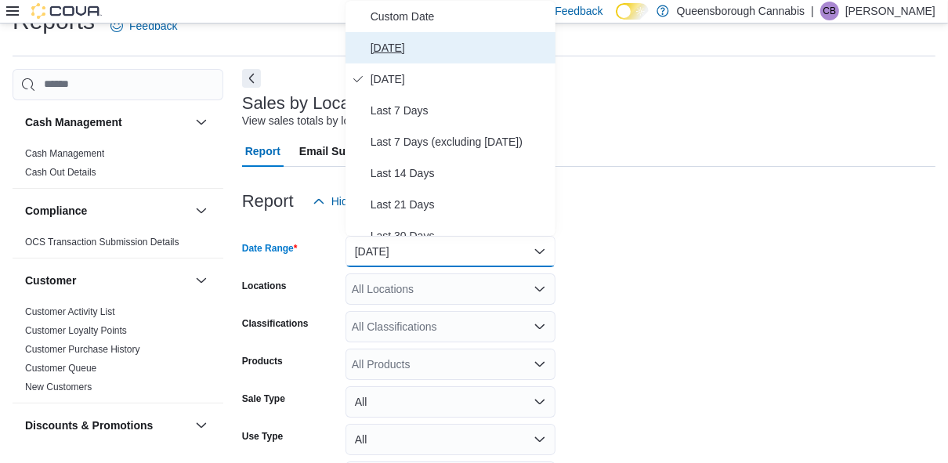  Describe the element at coordinates (397, 121) in the screenshot. I see `div: View sales totals by location and day for a specified date range.` at that location.